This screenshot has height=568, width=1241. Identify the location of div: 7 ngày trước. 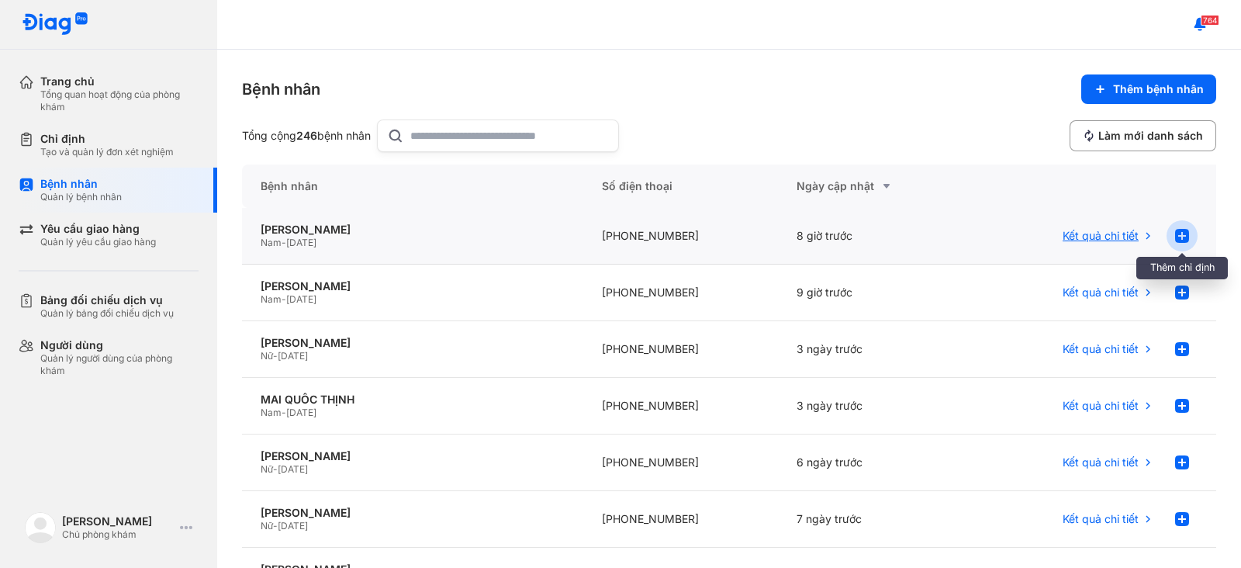
(875, 519).